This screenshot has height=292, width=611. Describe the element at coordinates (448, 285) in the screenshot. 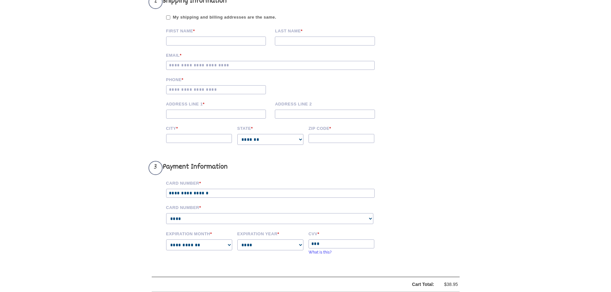

I see `div: $38.95` at that location.